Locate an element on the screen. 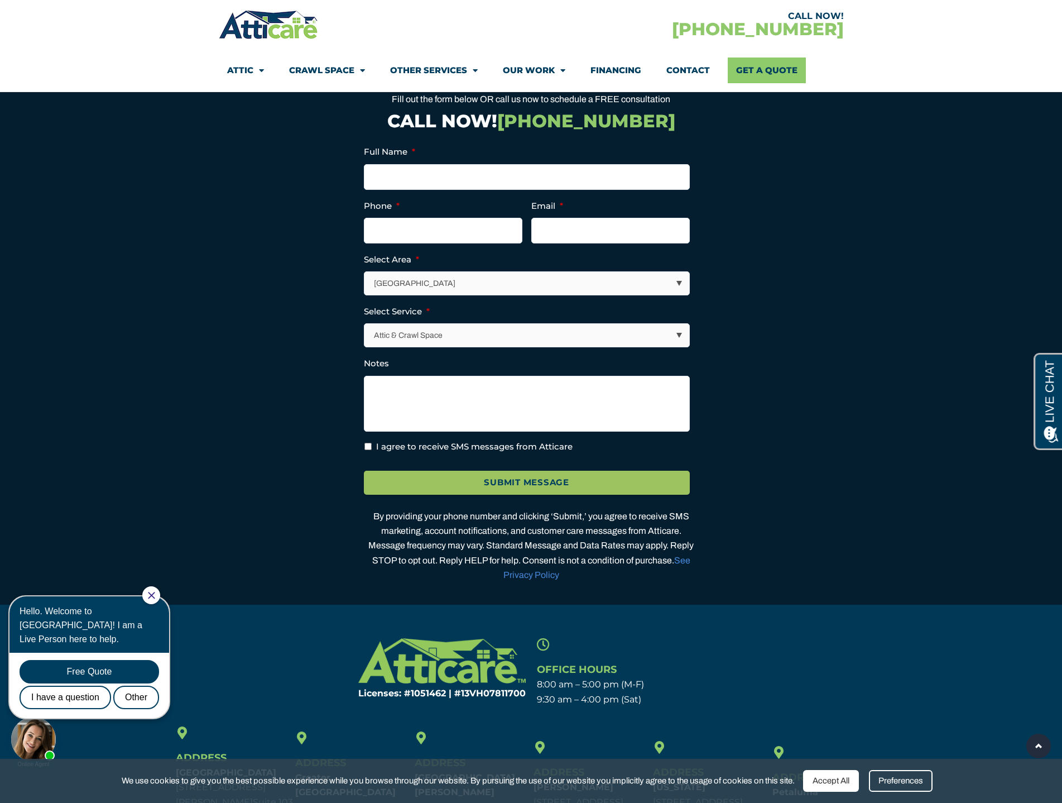  label: Full Name is located at coordinates (390, 152).